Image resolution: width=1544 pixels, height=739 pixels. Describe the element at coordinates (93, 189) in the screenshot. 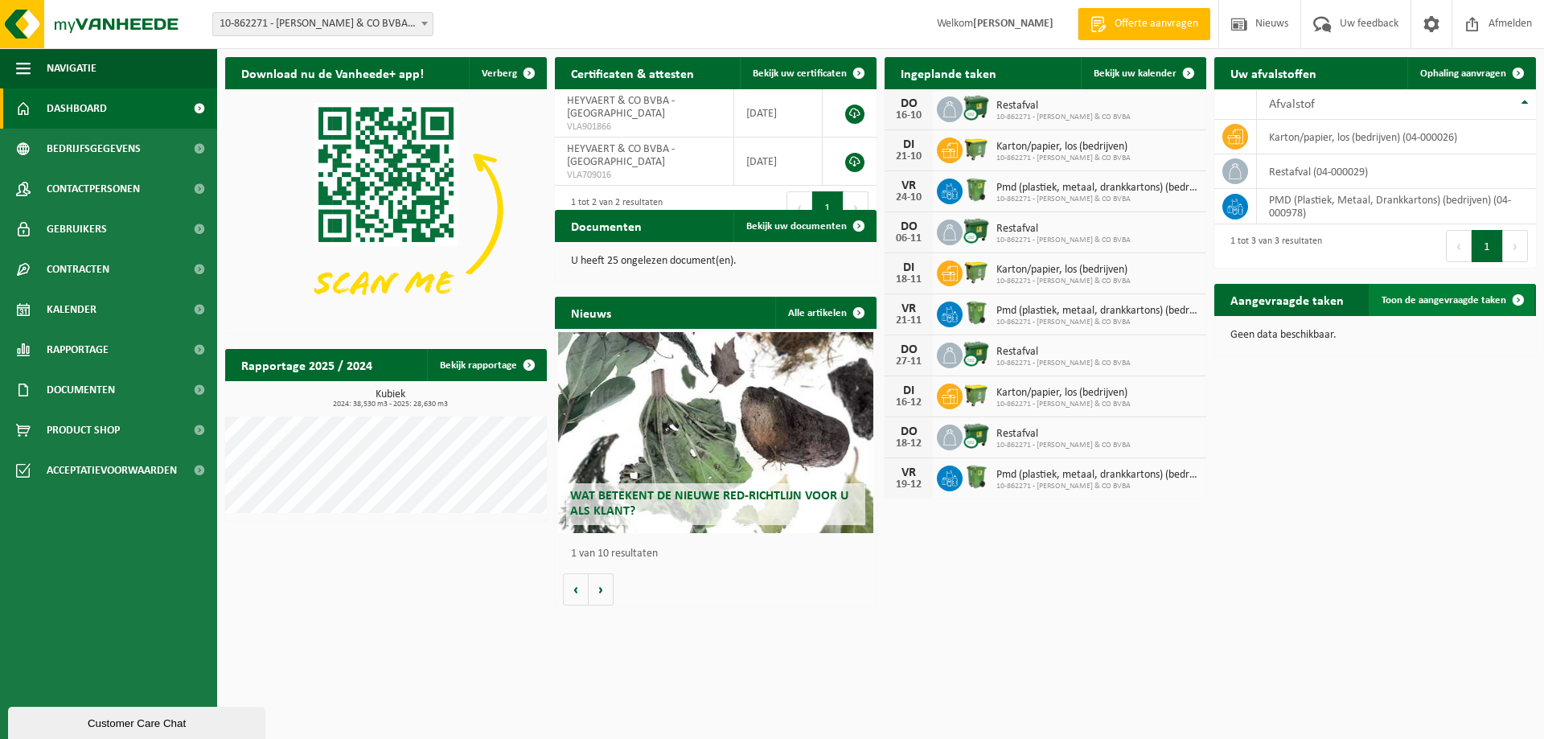

I see `span: Contactpersonen` at that location.